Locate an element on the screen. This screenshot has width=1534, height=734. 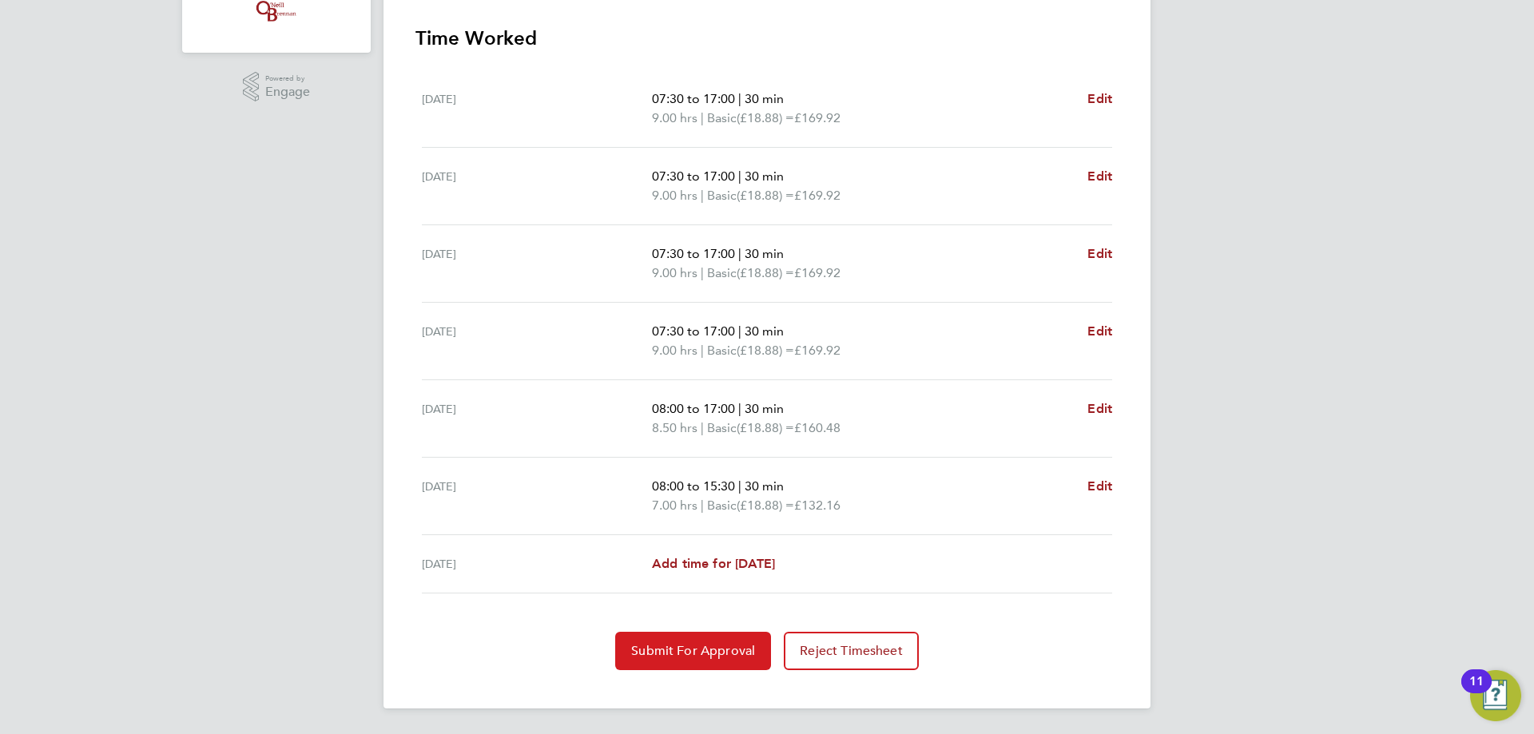
button: Submit For Approval is located at coordinates (693, 651).